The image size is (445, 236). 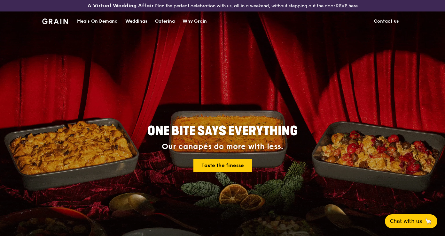 What do you see at coordinates (165, 21) in the screenshot?
I see `div: Catering` at bounding box center [165, 21].